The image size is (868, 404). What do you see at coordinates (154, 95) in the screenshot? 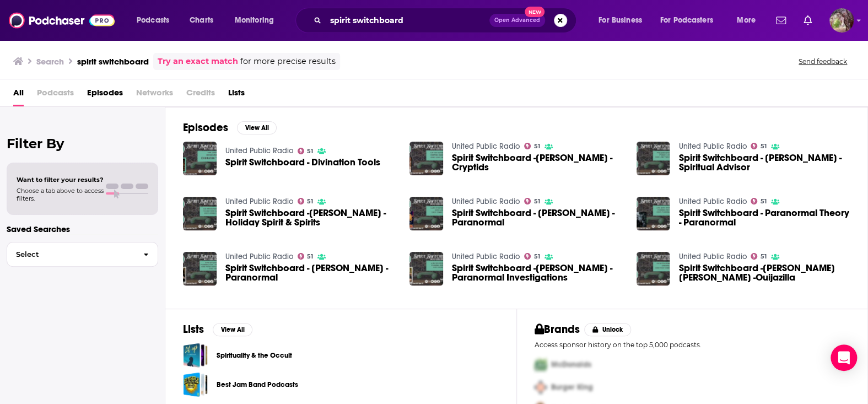
I see `span: Networks` at bounding box center [154, 95].